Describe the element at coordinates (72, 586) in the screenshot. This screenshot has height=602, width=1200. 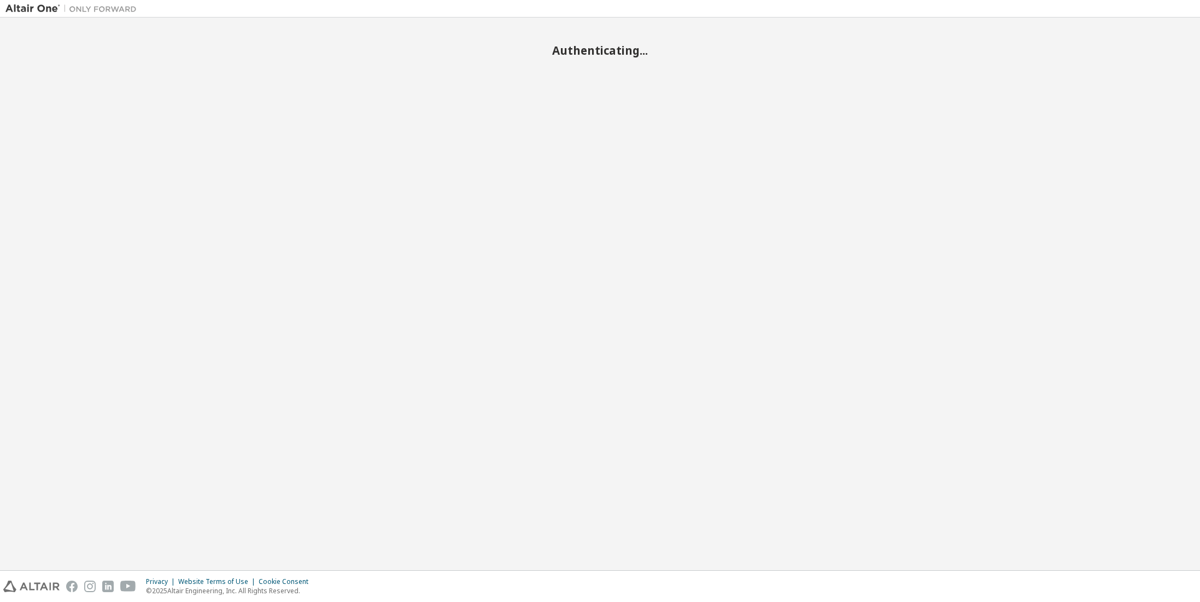
I see `img: facebook.svg` at that location.